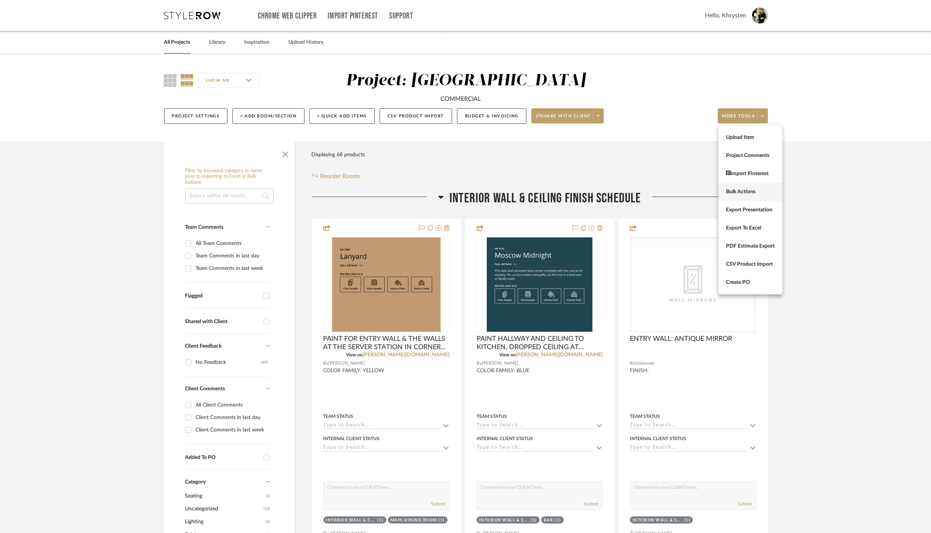 The width and height of the screenshot is (931, 533). Describe the element at coordinates (751, 246) in the screenshot. I see `span: PDF Estimate Export` at that location.